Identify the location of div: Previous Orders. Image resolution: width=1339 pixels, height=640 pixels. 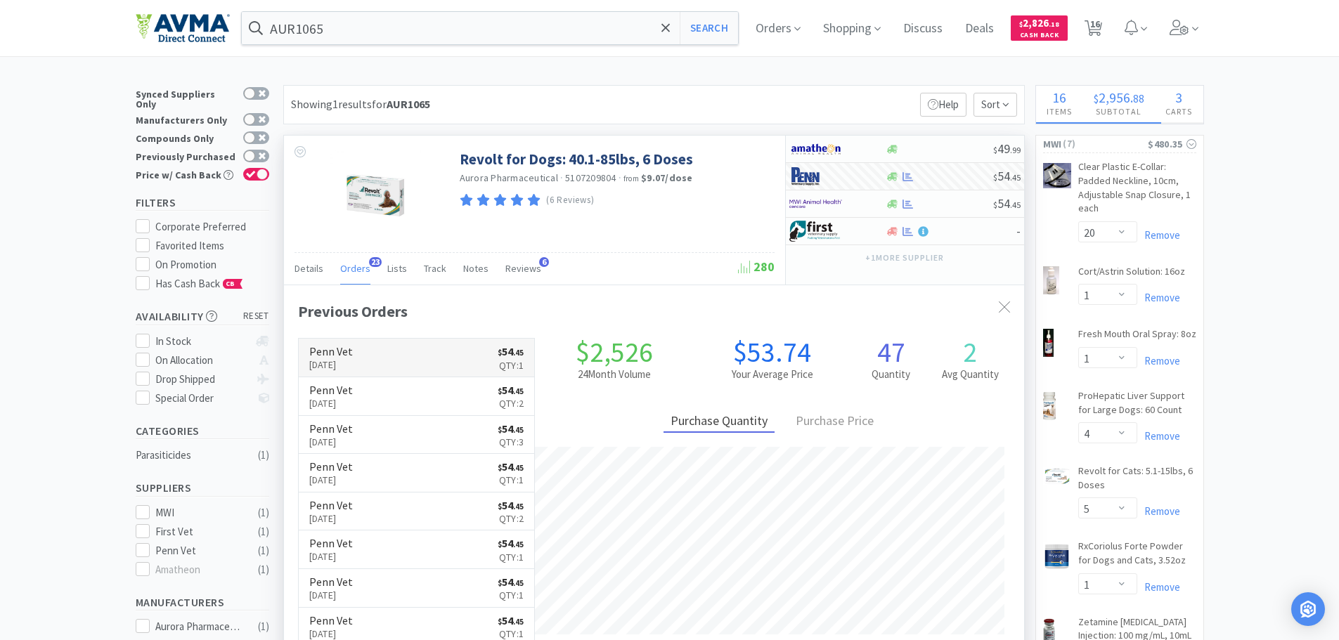
(654, 311).